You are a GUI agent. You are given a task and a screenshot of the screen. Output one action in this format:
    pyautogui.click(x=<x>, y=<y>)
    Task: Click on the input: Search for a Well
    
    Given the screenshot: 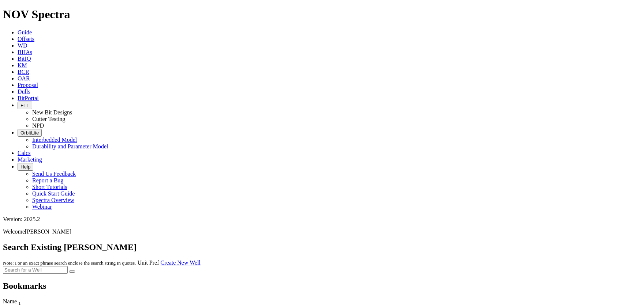 What is the action you would take?
    pyautogui.click(x=35, y=270)
    